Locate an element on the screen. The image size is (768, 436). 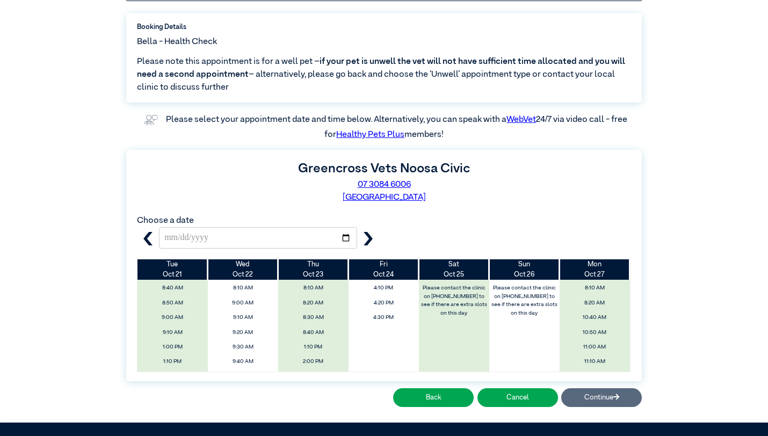
label: Please select your appointment date and time below. Alternatively, you can speak with a 24/7 via ... is located at coordinates (397, 127).